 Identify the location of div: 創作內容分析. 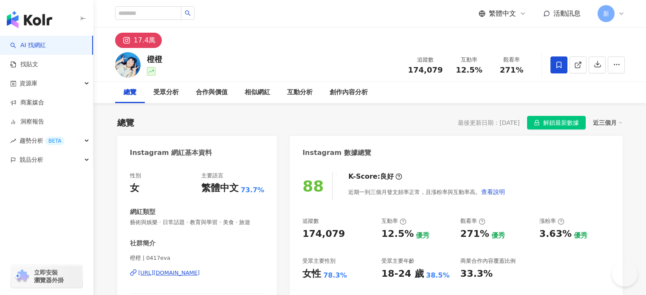
(349, 93).